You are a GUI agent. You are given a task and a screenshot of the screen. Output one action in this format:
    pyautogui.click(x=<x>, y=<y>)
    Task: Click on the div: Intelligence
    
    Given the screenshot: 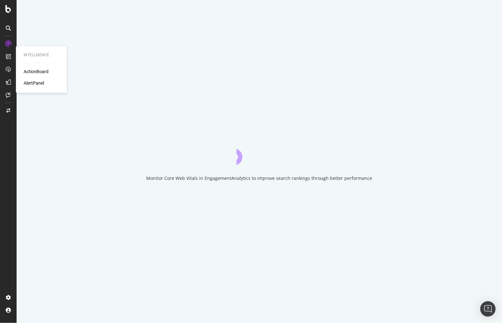 What is the action you would take?
    pyautogui.click(x=42, y=55)
    